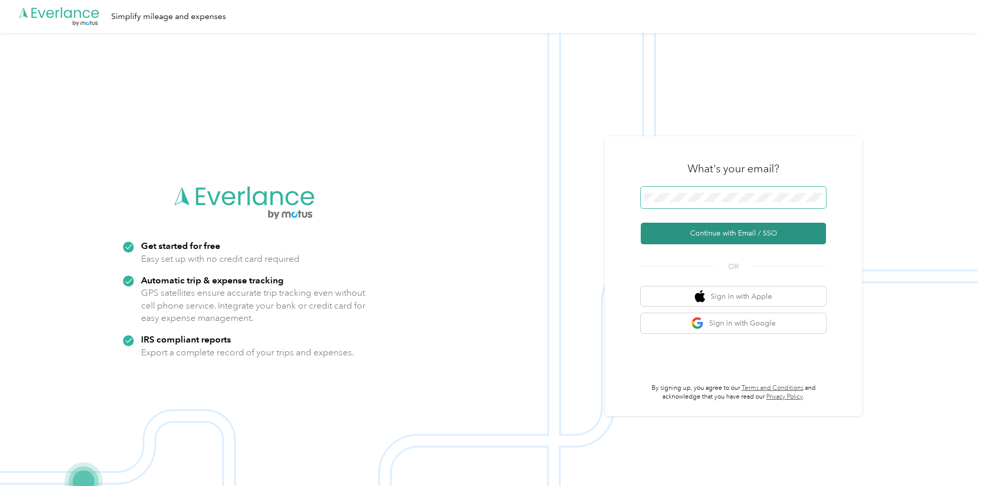  What do you see at coordinates (733, 169) in the screenshot?
I see `h3: What's your email?` at bounding box center [733, 169].